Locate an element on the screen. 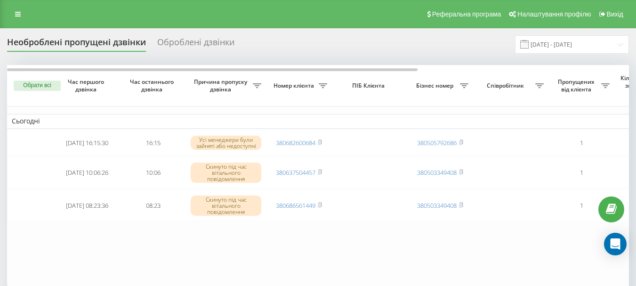 The image size is (636, 286). div: Оброблені дзвінки is located at coordinates (196, 44).